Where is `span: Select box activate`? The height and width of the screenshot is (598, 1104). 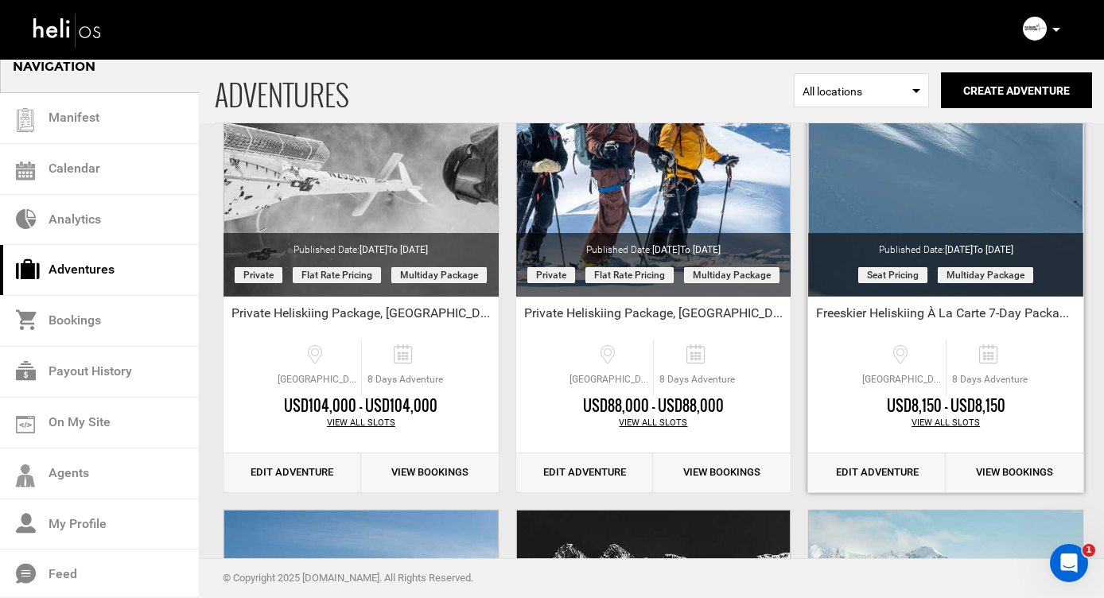
span: Select box activate is located at coordinates (862, 90).